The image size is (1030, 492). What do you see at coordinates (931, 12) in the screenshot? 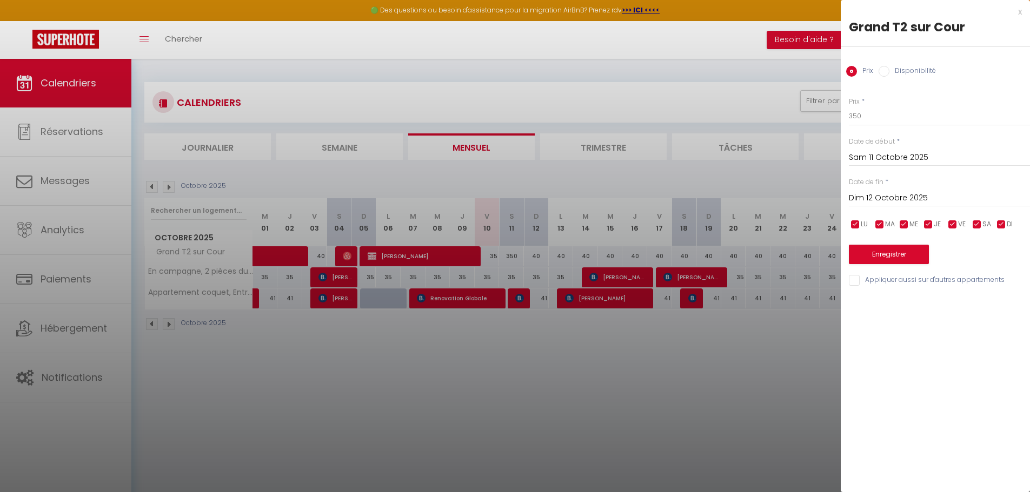
I see `div: x` at bounding box center [931, 12].